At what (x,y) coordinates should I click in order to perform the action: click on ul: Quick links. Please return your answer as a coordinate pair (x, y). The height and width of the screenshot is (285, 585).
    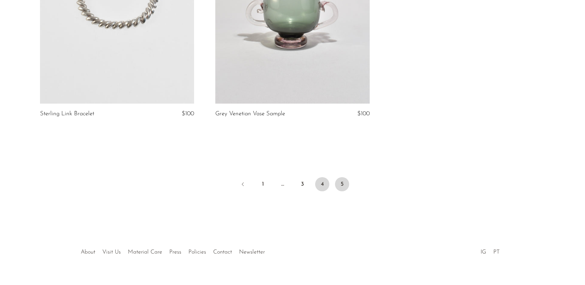
    Looking at the image, I should click on (173, 251).